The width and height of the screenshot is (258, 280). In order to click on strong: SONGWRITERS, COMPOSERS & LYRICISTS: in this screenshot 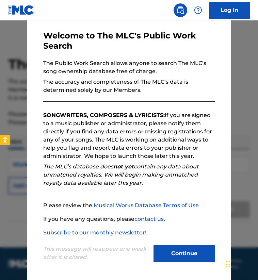, I will do `click(104, 115)`.